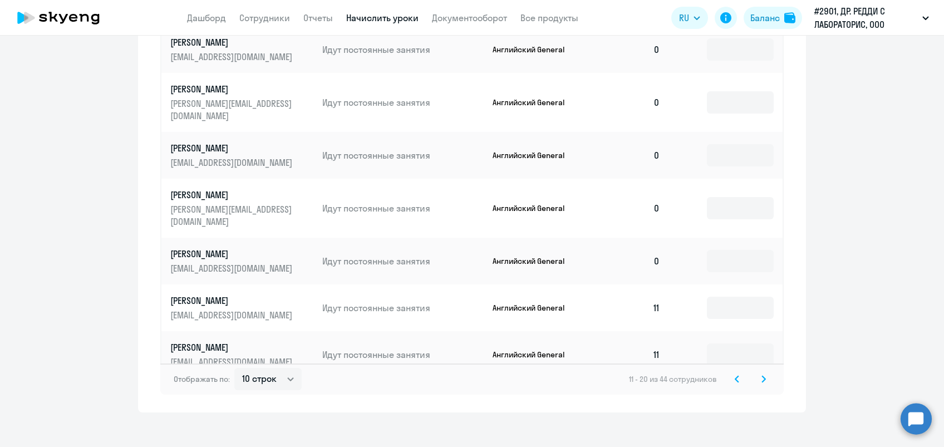 The width and height of the screenshot is (944, 447). I want to click on img: balance, so click(790, 18).